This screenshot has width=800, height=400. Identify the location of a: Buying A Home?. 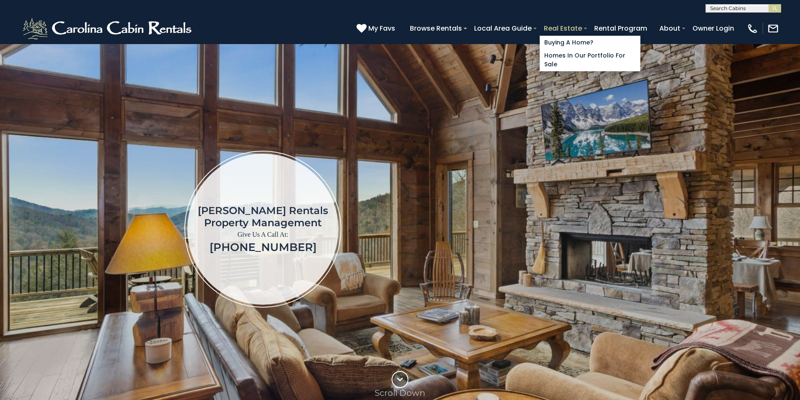
(590, 42).